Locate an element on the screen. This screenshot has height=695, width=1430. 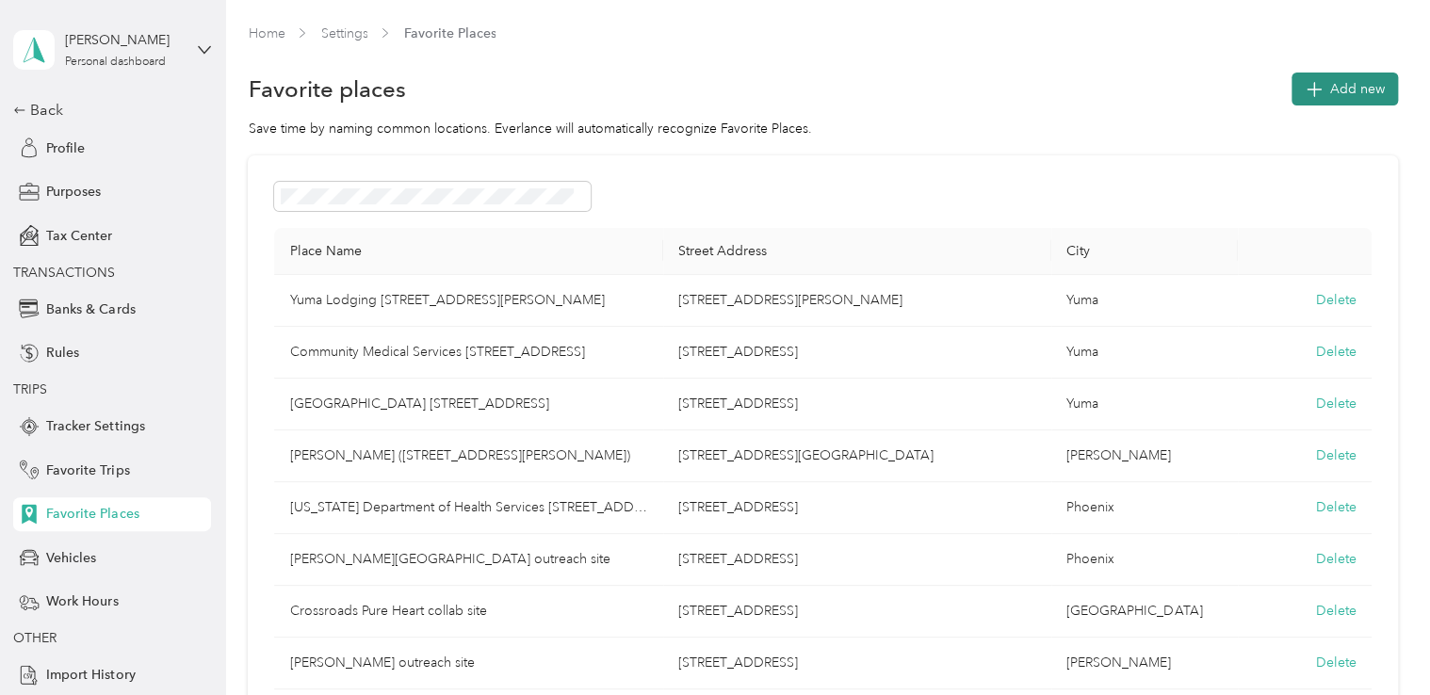
td: 14240 North 43rd Avenue, Glendale is located at coordinates (857, 611).